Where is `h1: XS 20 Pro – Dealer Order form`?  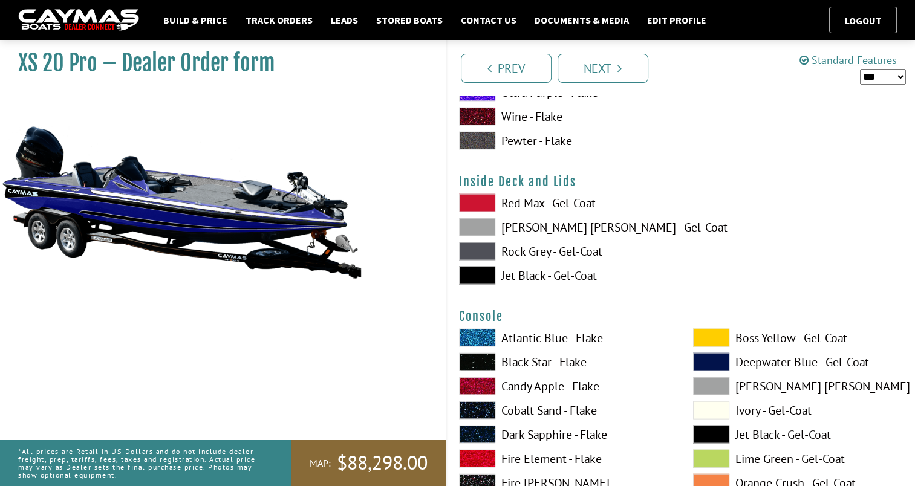
h1: XS 20 Pro – Dealer Order form is located at coordinates (217, 63).